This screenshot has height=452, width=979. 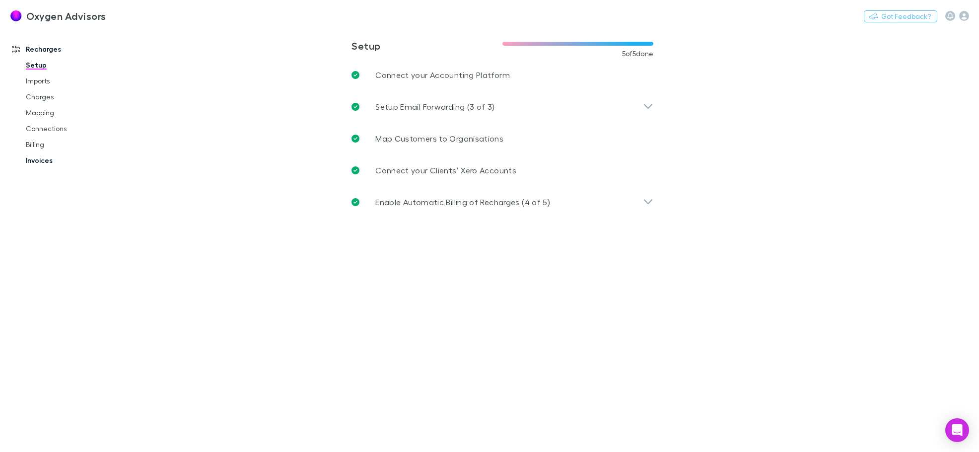 I want to click on a: Connect your Accounting Platform, so click(x=503, y=75).